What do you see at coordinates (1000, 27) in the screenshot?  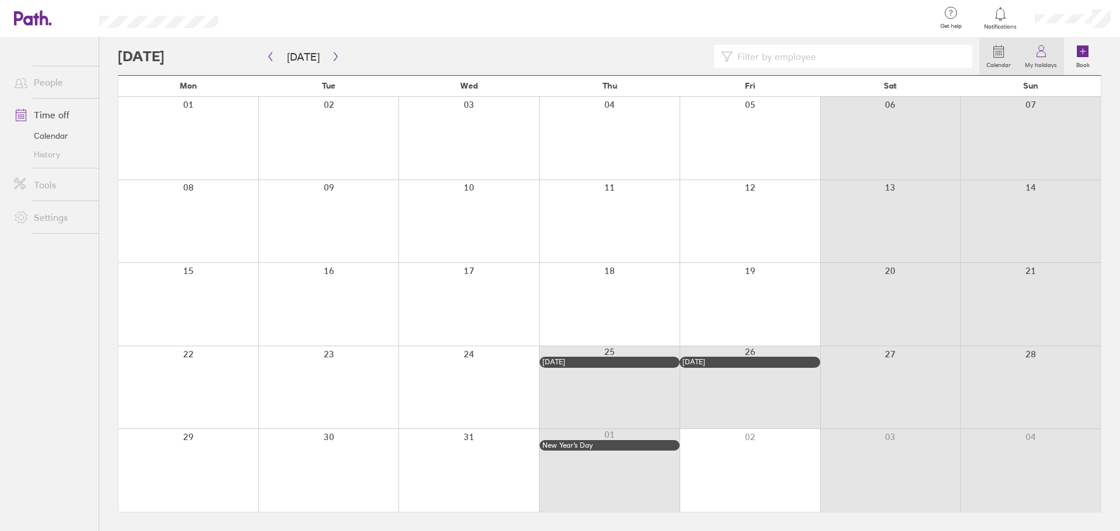 I see `span: Notifications` at bounding box center [1000, 27].